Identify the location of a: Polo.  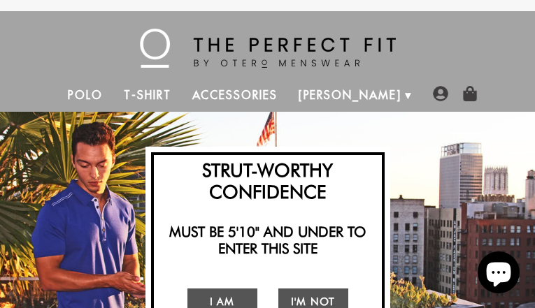
(85, 95).